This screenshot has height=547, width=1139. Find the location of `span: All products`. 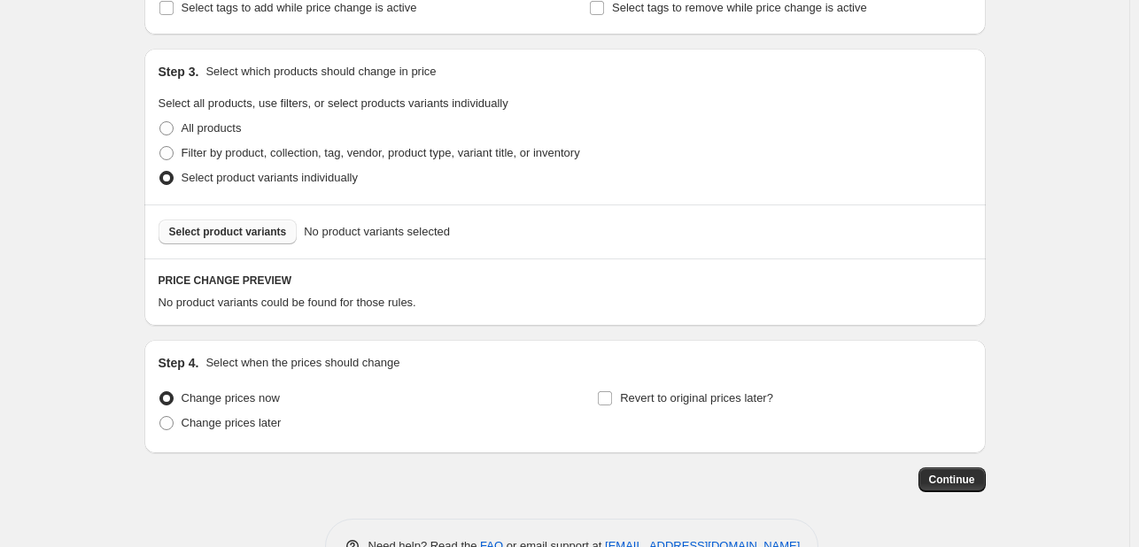

span: All products is located at coordinates (212, 128).